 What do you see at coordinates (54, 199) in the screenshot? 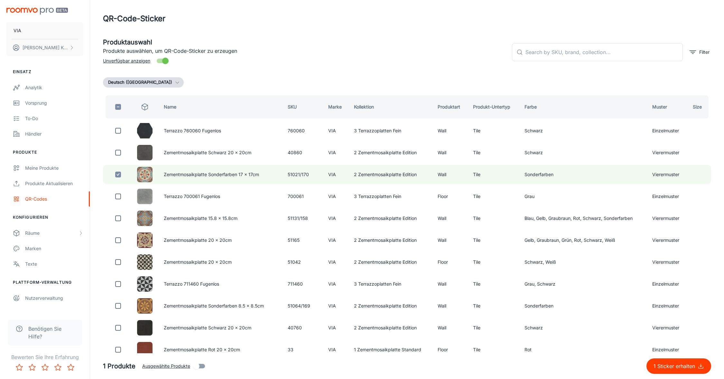
I see `div: QR-Codes` at bounding box center [54, 199].